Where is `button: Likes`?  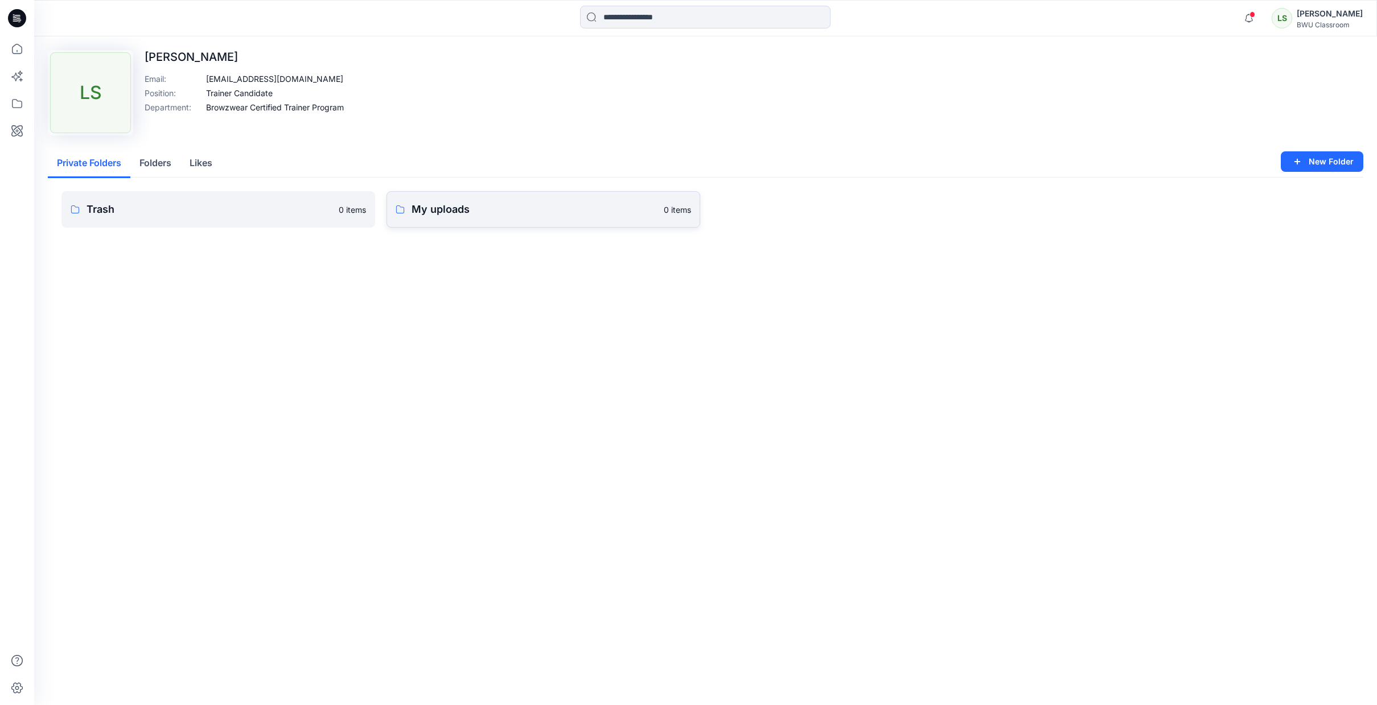
button: Likes is located at coordinates (201, 163).